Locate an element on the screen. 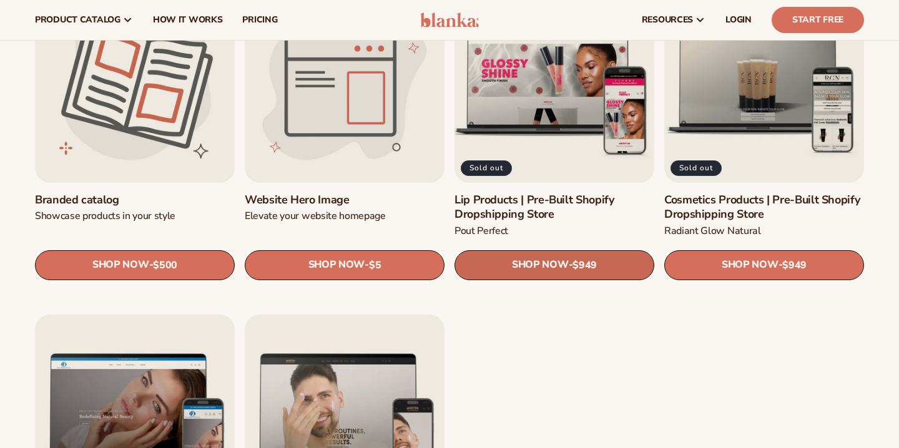  a: Website Hero Image is located at coordinates (345, 200).